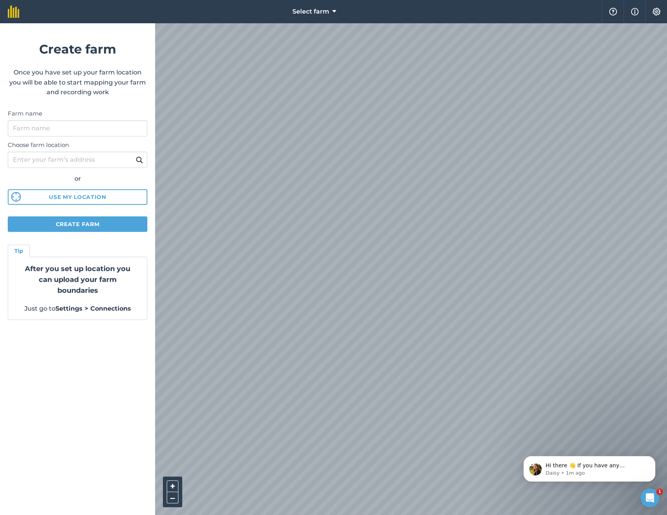 This screenshot has width=667, height=515. I want to click on button: Use my location, so click(78, 197).